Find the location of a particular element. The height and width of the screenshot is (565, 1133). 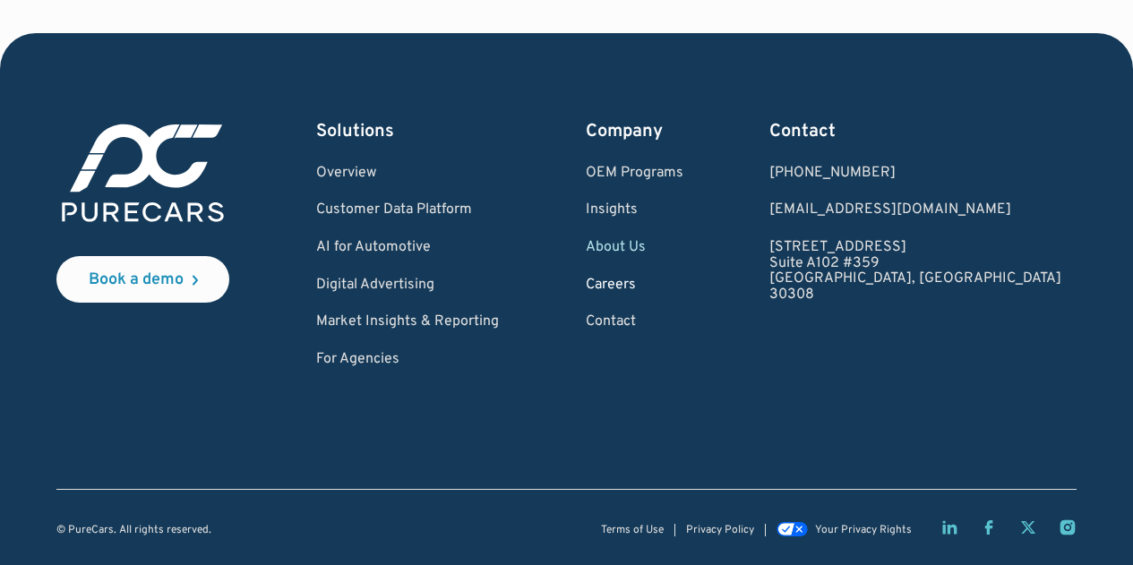

div: © PureCars. All rights reserved. is located at coordinates (133, 530).